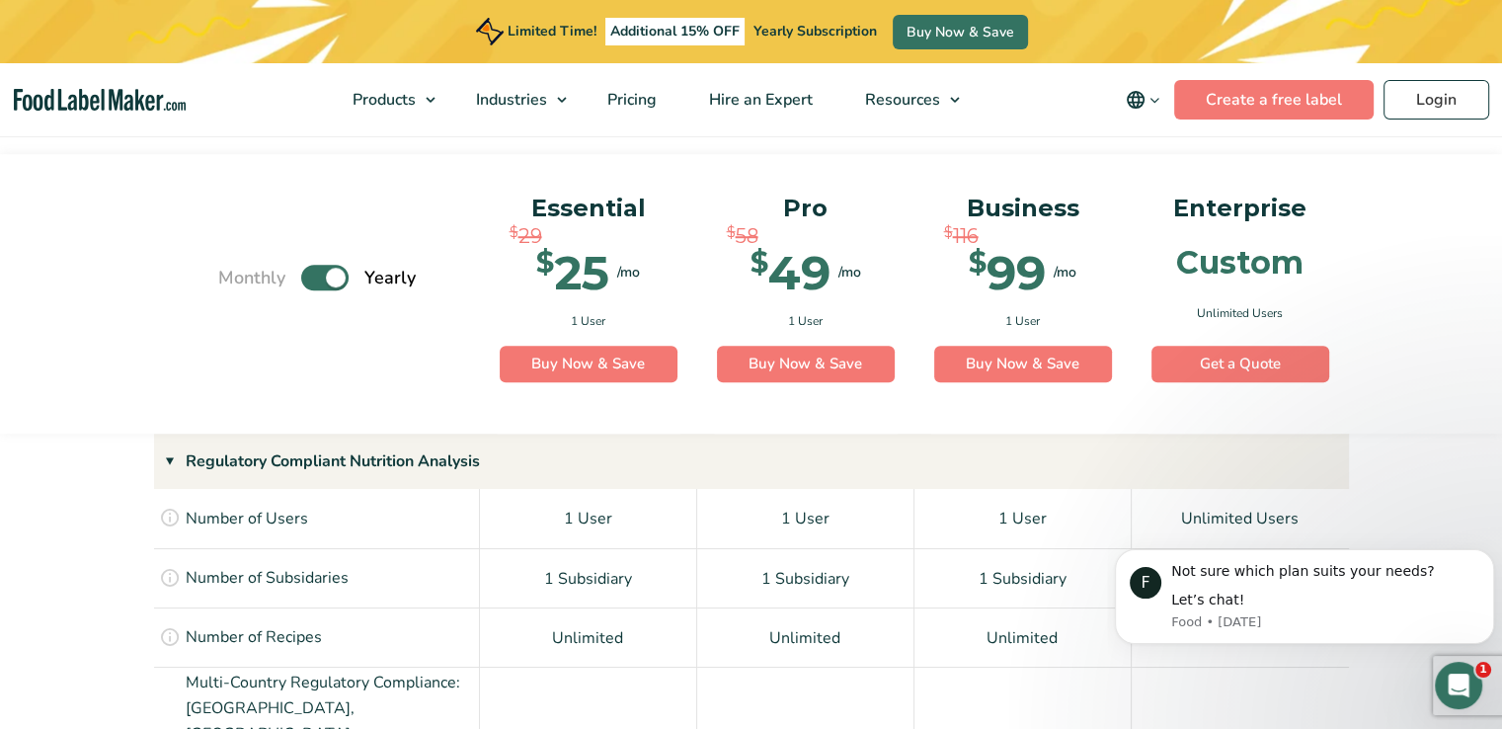  Describe the element at coordinates (901, 100) in the screenshot. I see `span: Resources` at that location.